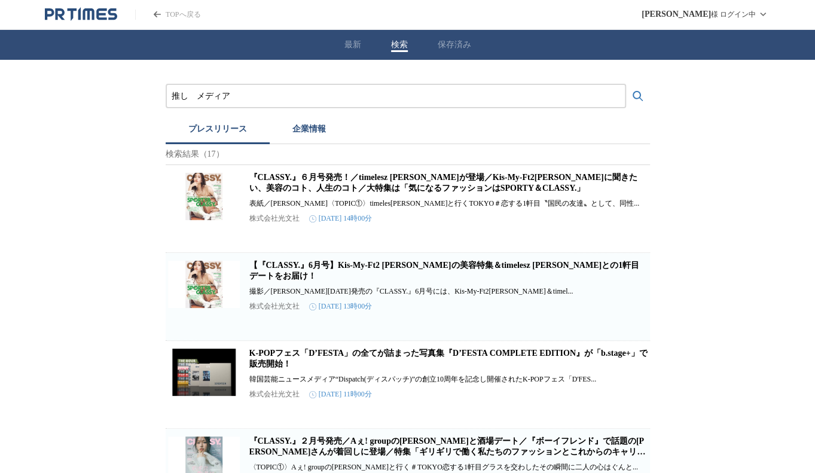 The image size is (815, 473). I want to click on a: K-POPフェス「D’FESTA」の全てが詰まった写真集『D’FESTA COMPLETE EDITION』が「b.stage+」で販売開始！, so click(448, 358).